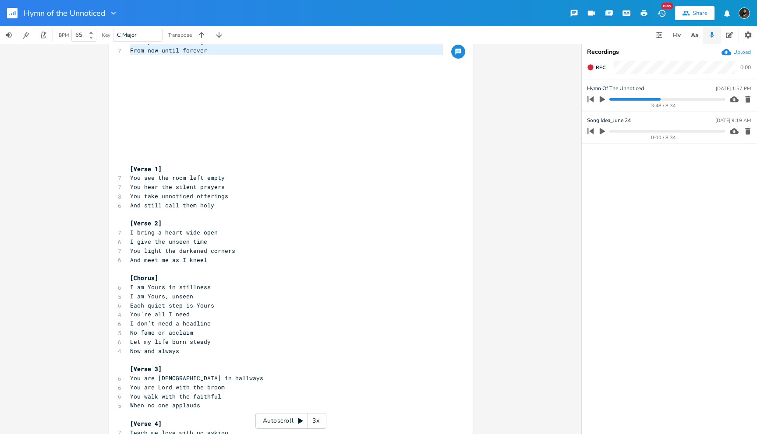 The image size is (757, 434). What do you see at coordinates (694, 13) in the screenshot?
I see `button: Share` at bounding box center [694, 13].